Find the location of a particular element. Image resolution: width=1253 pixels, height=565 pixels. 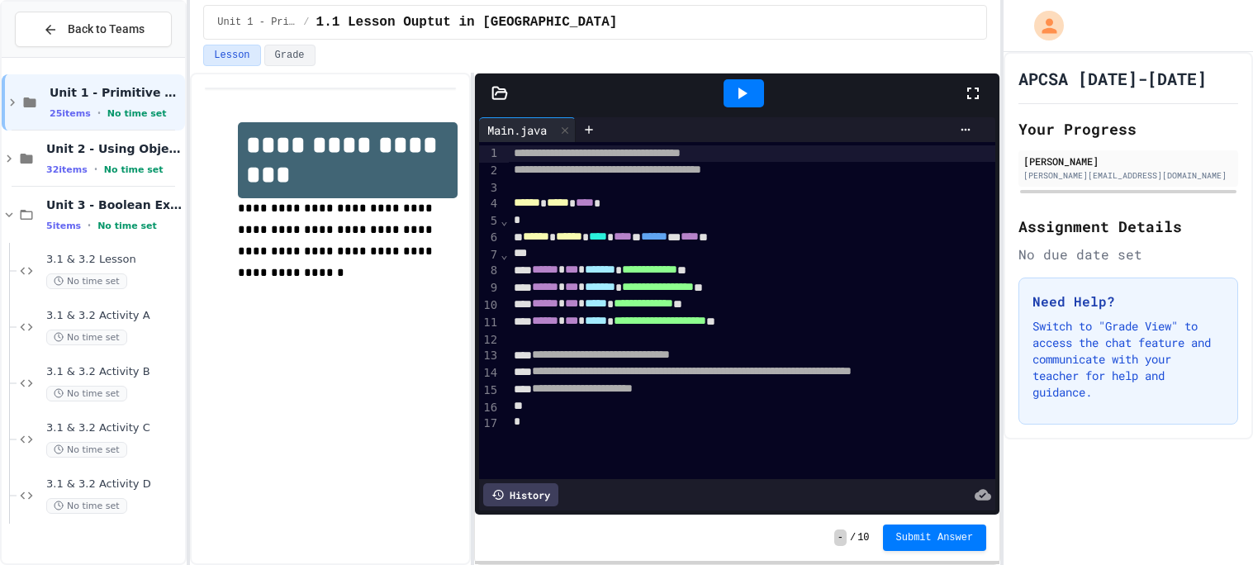

span: 3.1 & 3.2 Activity B is located at coordinates (114, 372).